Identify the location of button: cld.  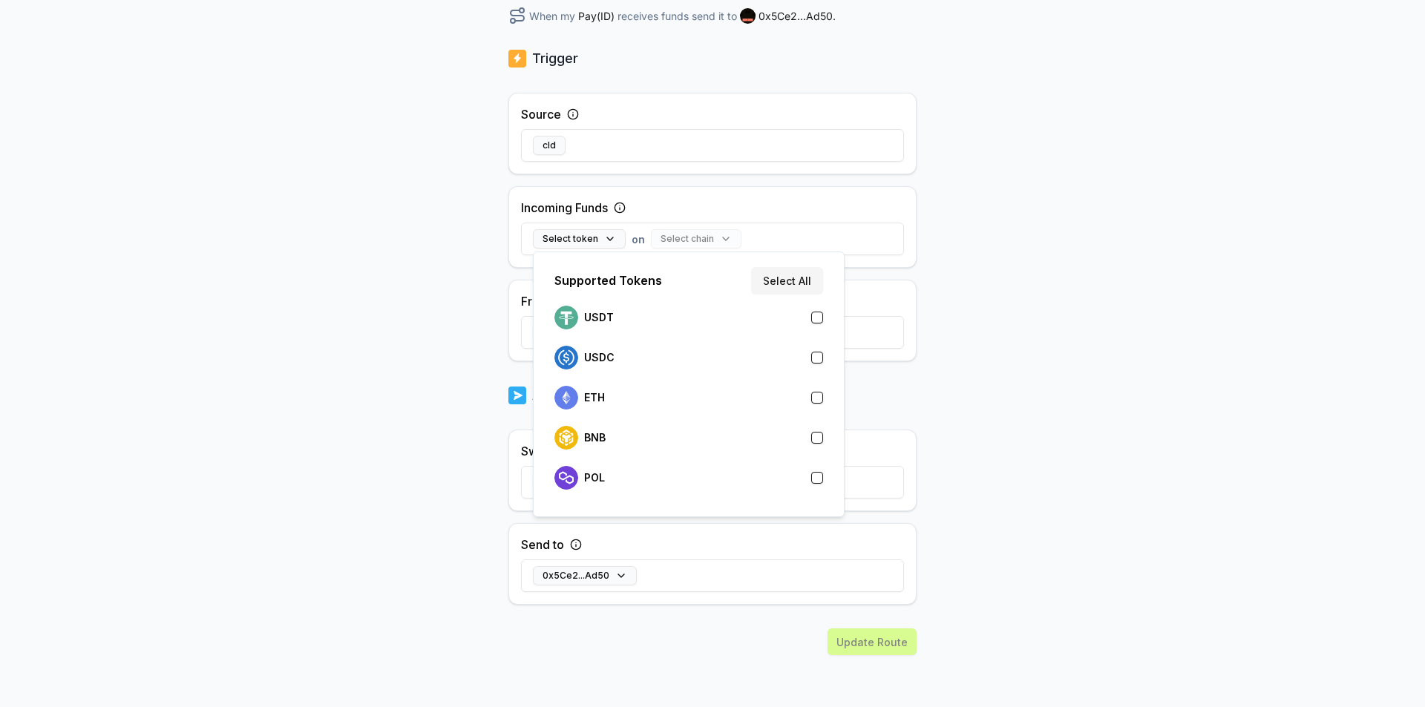
(549, 145).